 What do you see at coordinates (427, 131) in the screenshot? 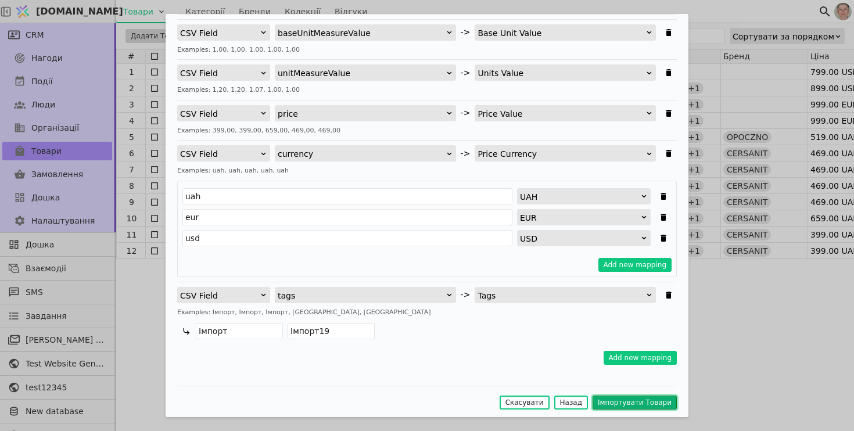
I see `div: 399,00, 399,00, 659,00, 469,00, 469,00` at bounding box center [427, 131].